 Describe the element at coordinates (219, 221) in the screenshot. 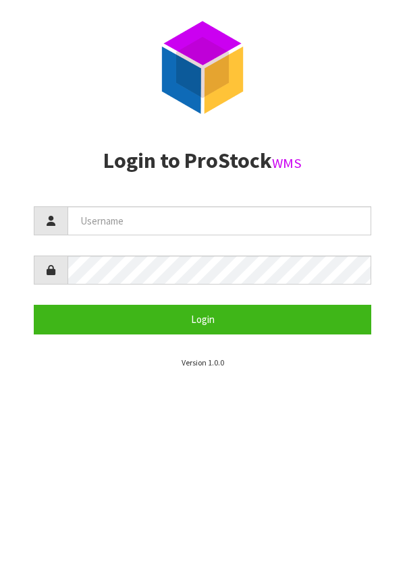

I see `input: Username` at that location.